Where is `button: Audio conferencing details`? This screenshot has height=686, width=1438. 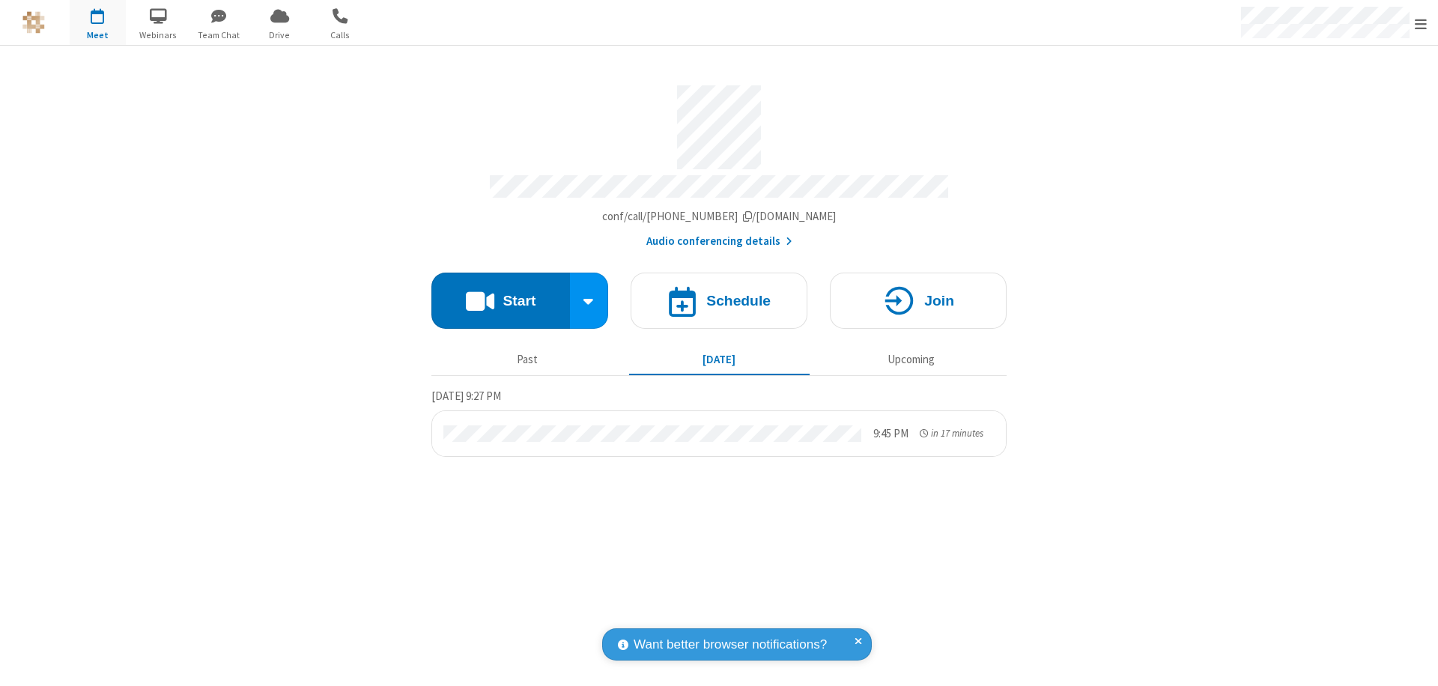 button: Audio conferencing details is located at coordinates (719, 241).